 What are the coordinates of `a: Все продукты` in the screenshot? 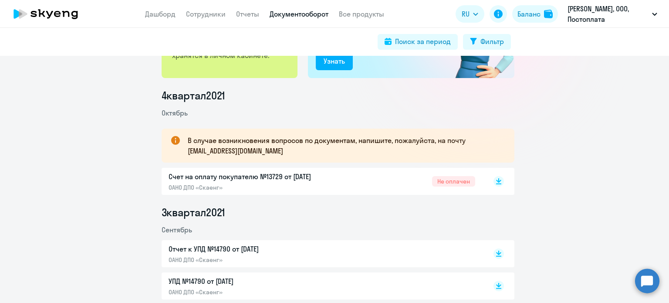 It's located at (361, 14).